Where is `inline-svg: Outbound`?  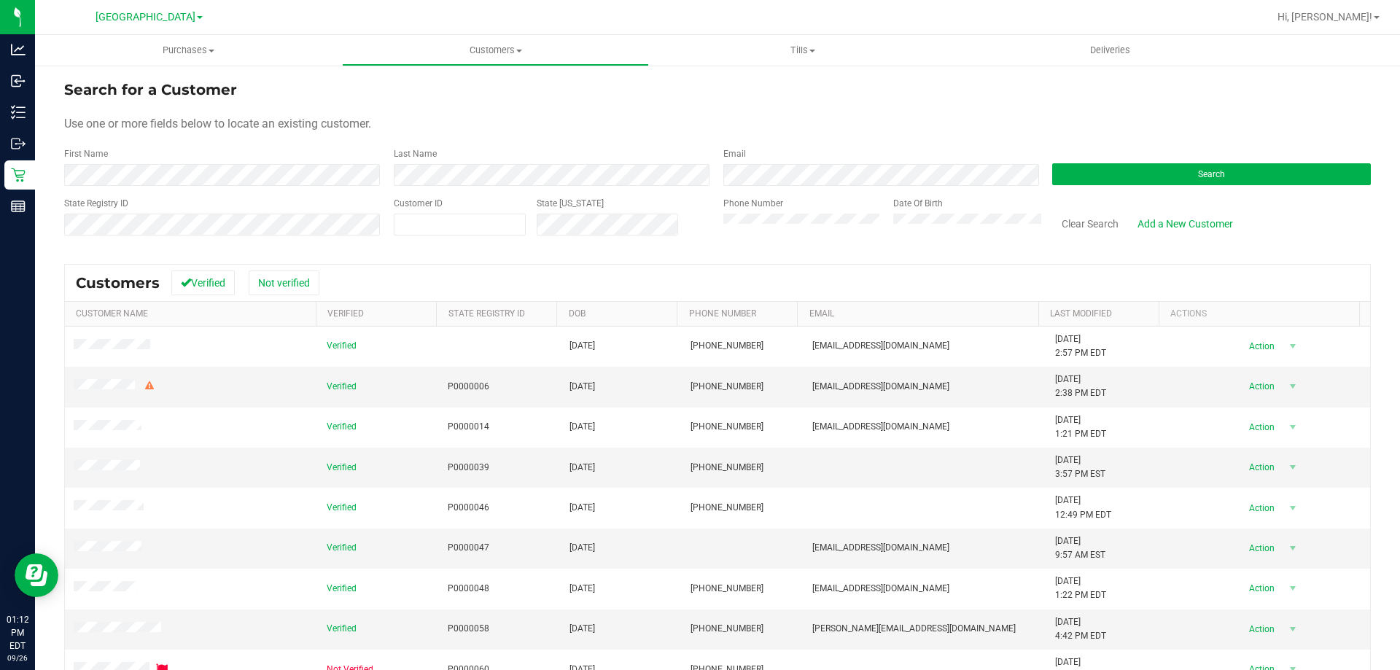 inline-svg: Outbound is located at coordinates (18, 144).